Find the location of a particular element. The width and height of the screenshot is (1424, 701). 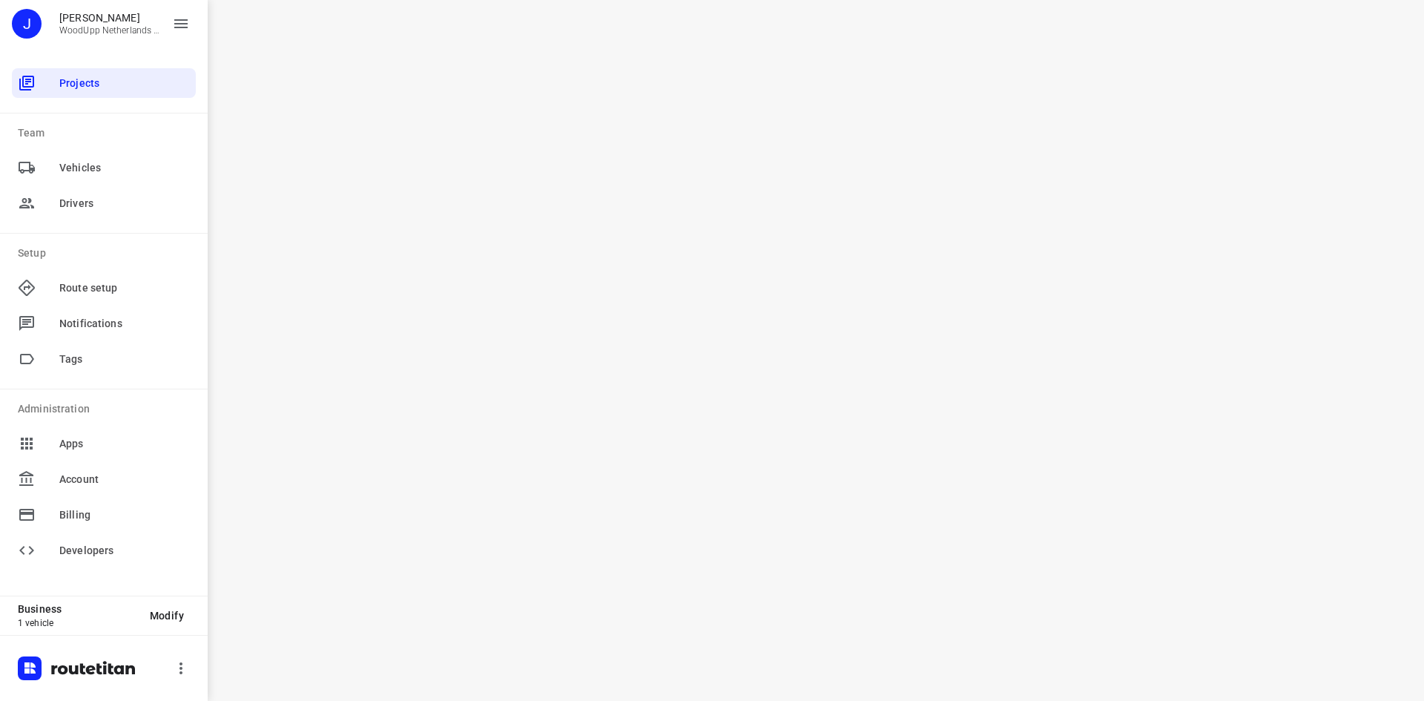

span: Billing is located at coordinates (125, 515).